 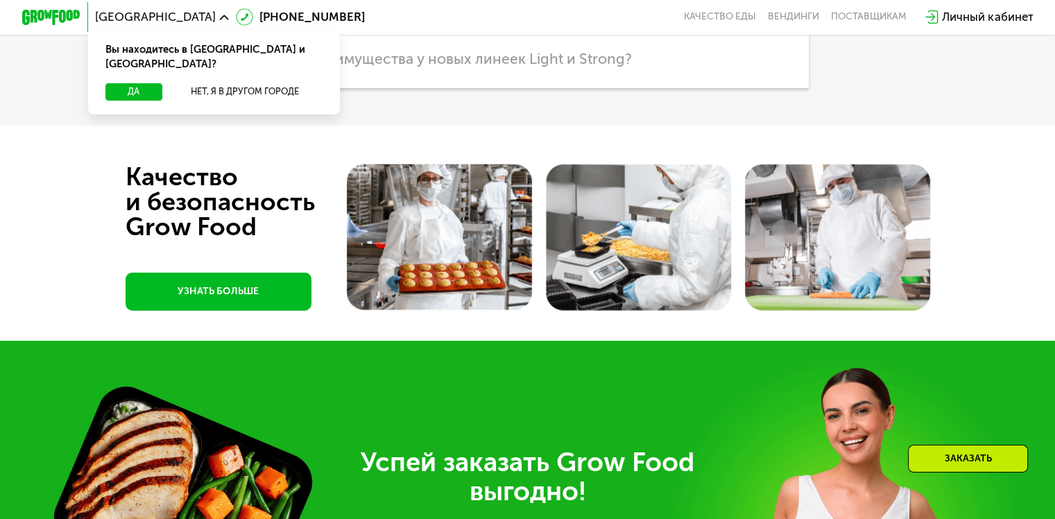 What do you see at coordinates (246, 202) in the screenshot?
I see `div: Качество и безопасность Grow Food` at bounding box center [246, 202].